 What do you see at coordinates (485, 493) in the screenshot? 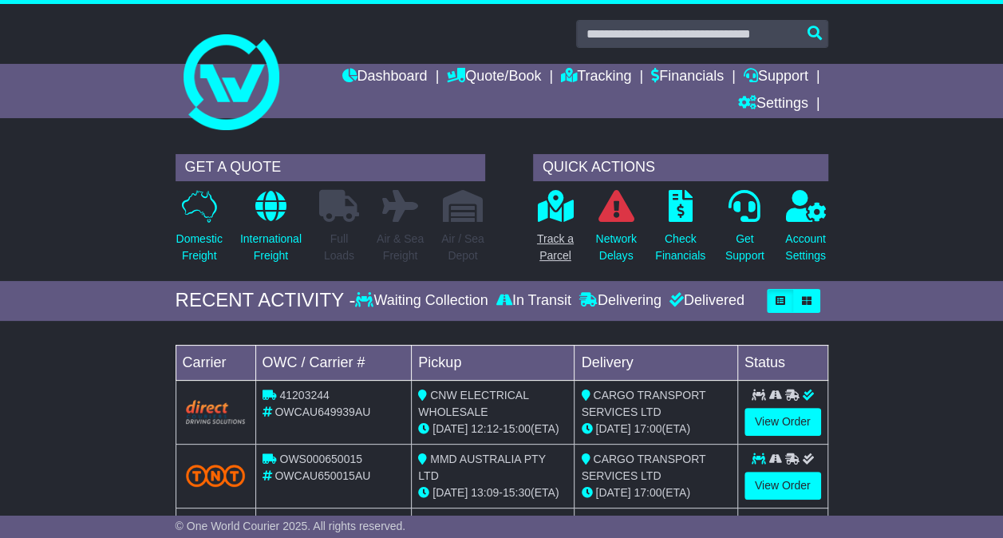
I see `span: 13:09` at bounding box center [485, 493].